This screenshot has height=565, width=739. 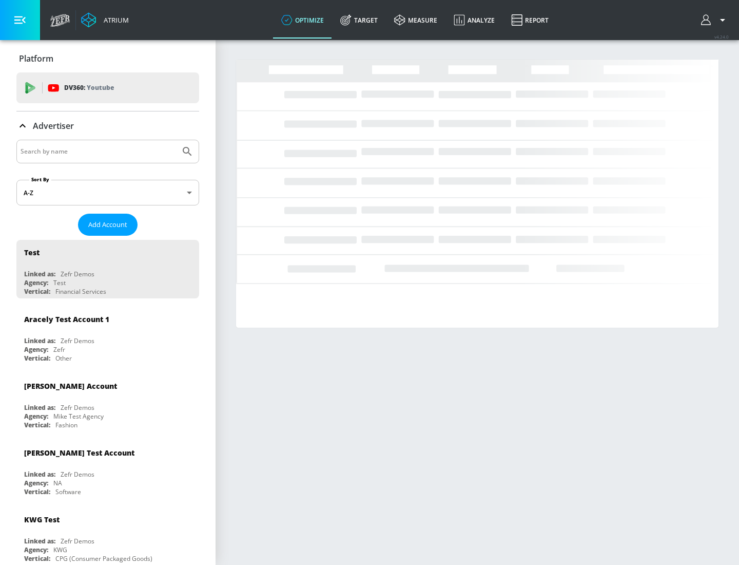 I want to click on span: v 4.24.0, so click(x=722, y=36).